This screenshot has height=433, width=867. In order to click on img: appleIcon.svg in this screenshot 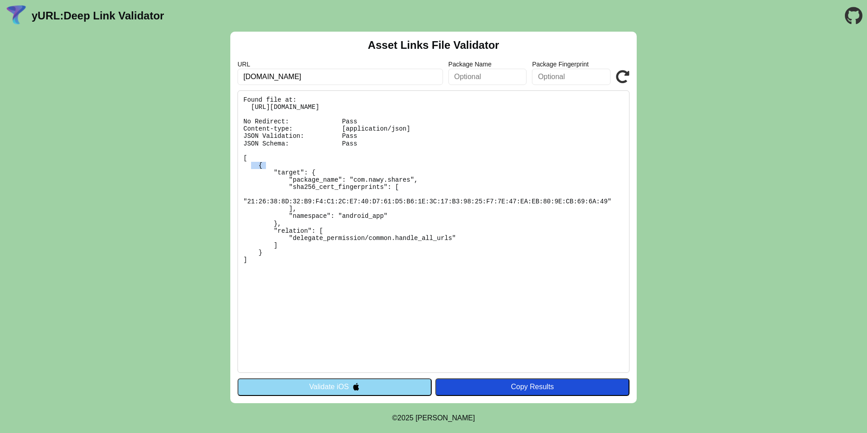, I will do `click(356, 386)`.